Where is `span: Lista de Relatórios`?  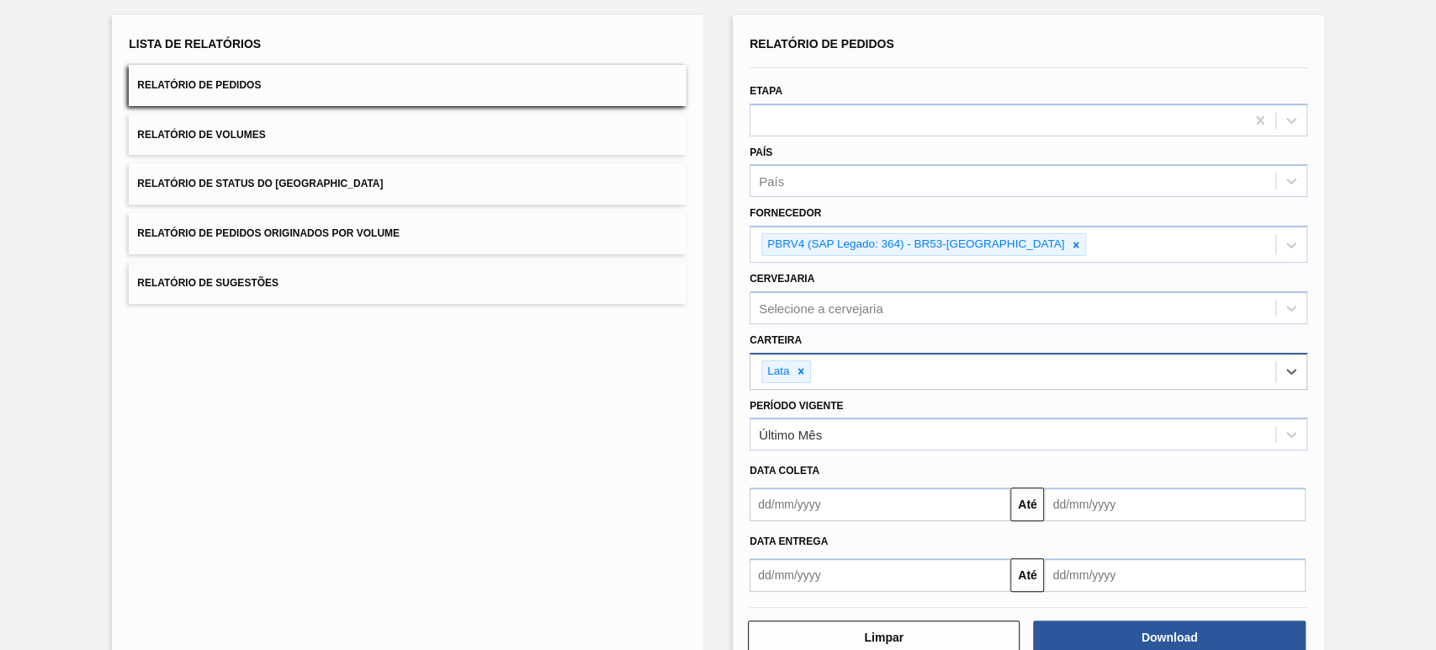 span: Lista de Relatórios is located at coordinates (194, 44).